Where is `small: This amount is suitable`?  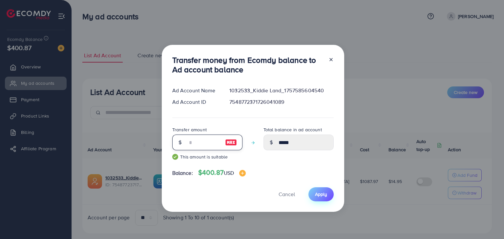
small: This amount is suitable is located at coordinates (207, 157).